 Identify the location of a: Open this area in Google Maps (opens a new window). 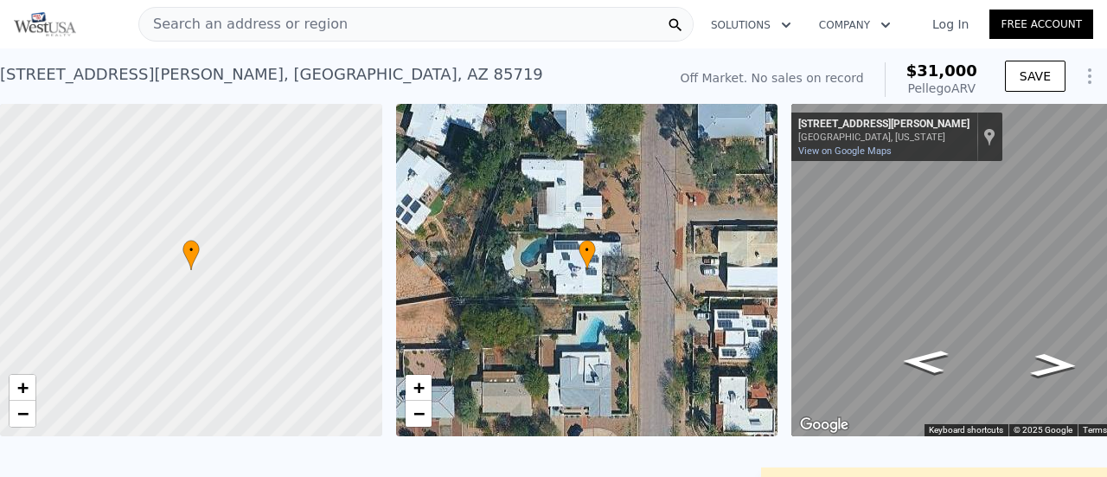
(824, 425).